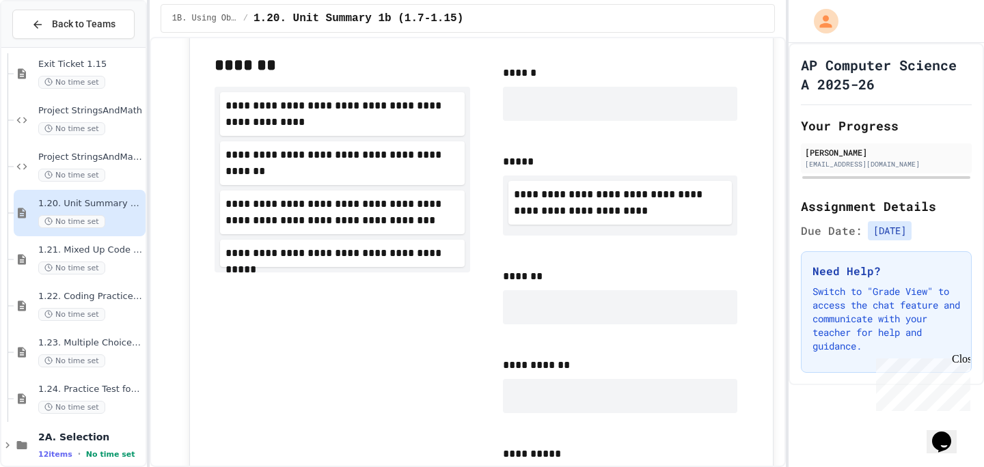  Describe the element at coordinates (90, 111) in the screenshot. I see `span: Project StringsAndMath` at that location.